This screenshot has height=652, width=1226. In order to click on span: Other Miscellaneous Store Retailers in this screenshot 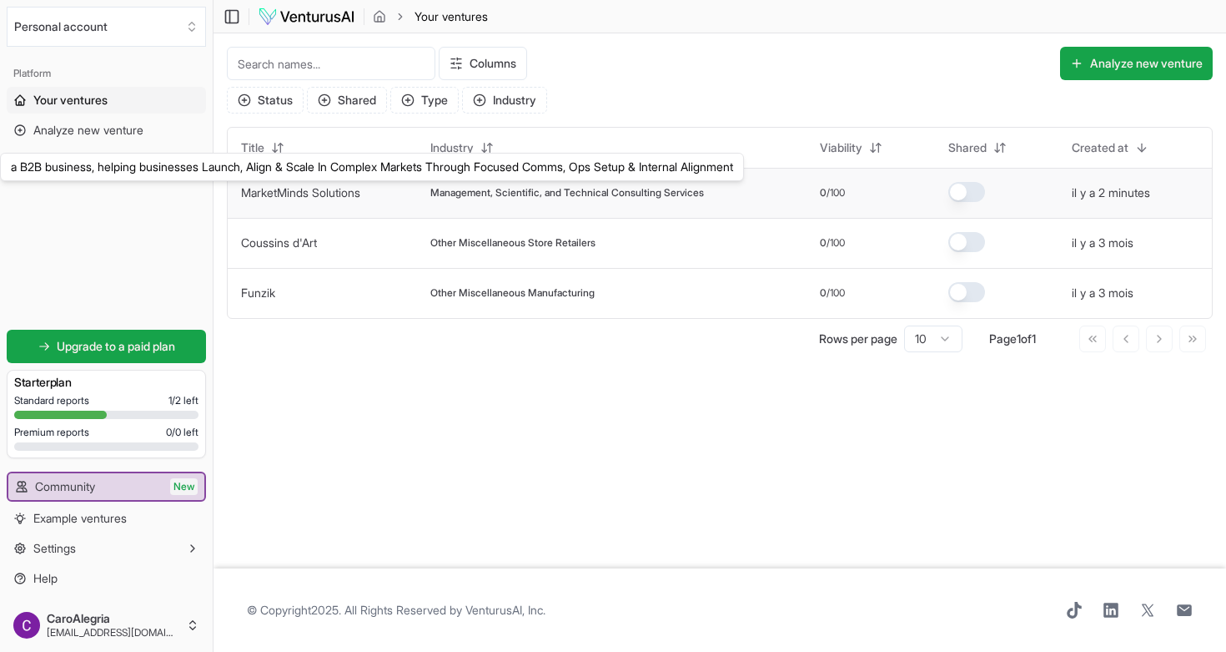, I will do `click(513, 243)`.